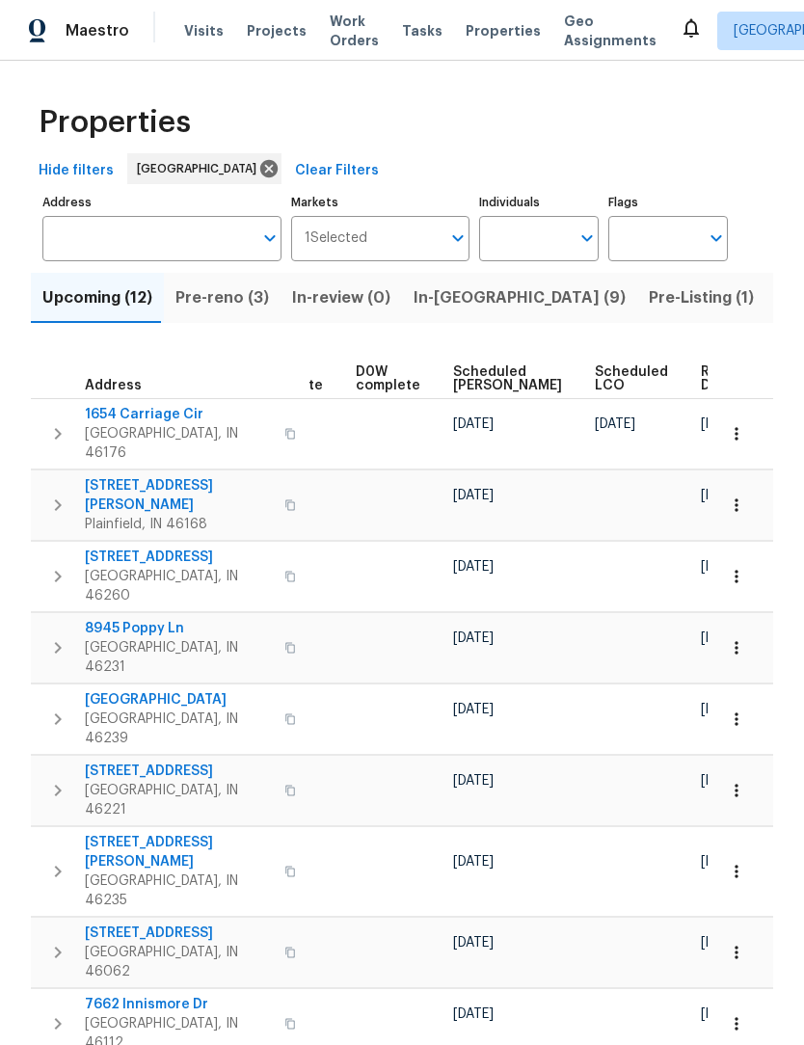  I want to click on span: 1 Selected, so click(336, 238).